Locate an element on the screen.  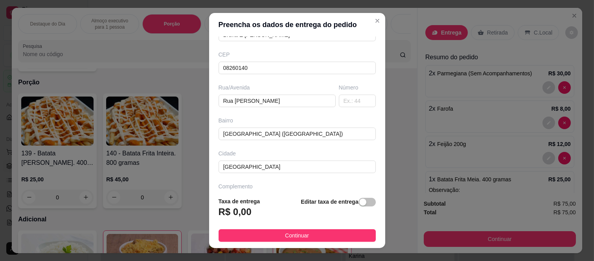
div: Bairro is located at coordinates (297, 121).